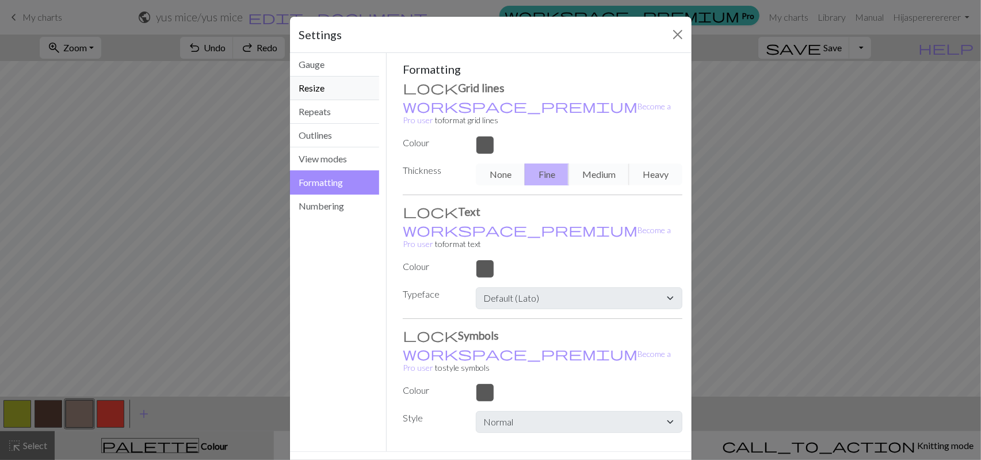 This screenshot has width=981, height=460. I want to click on small: to format text, so click(537, 236).